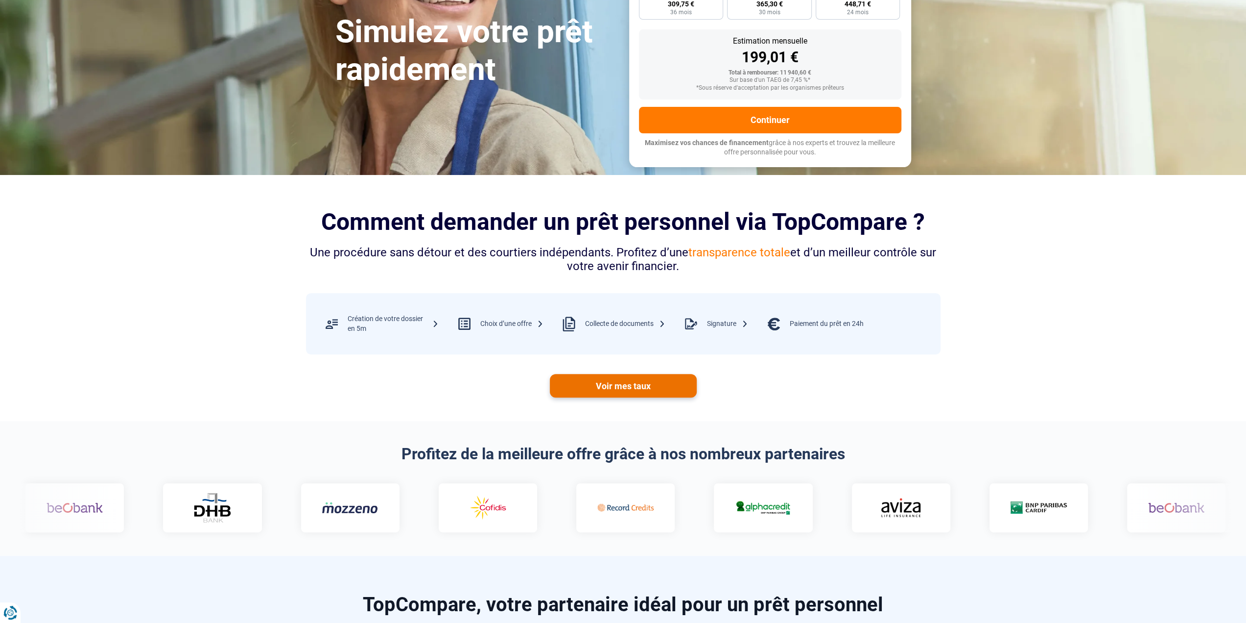 This screenshot has height=623, width=1246. Describe the element at coordinates (623, 604) in the screenshot. I see `h2: TopCompare, votre partenaire idéal pour un prêt personnel` at that location.